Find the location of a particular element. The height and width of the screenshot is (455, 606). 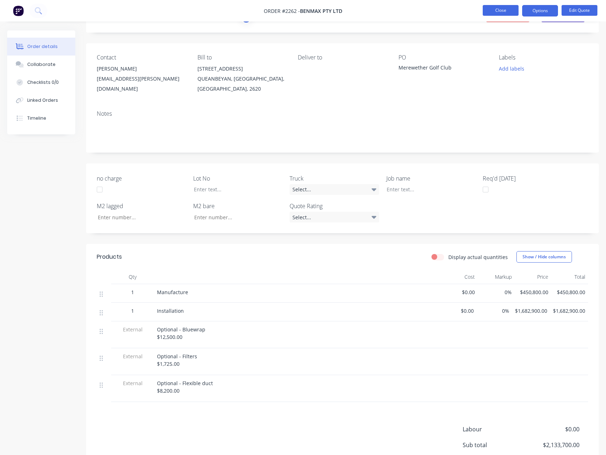

label: Quote Rating is located at coordinates (334, 206).